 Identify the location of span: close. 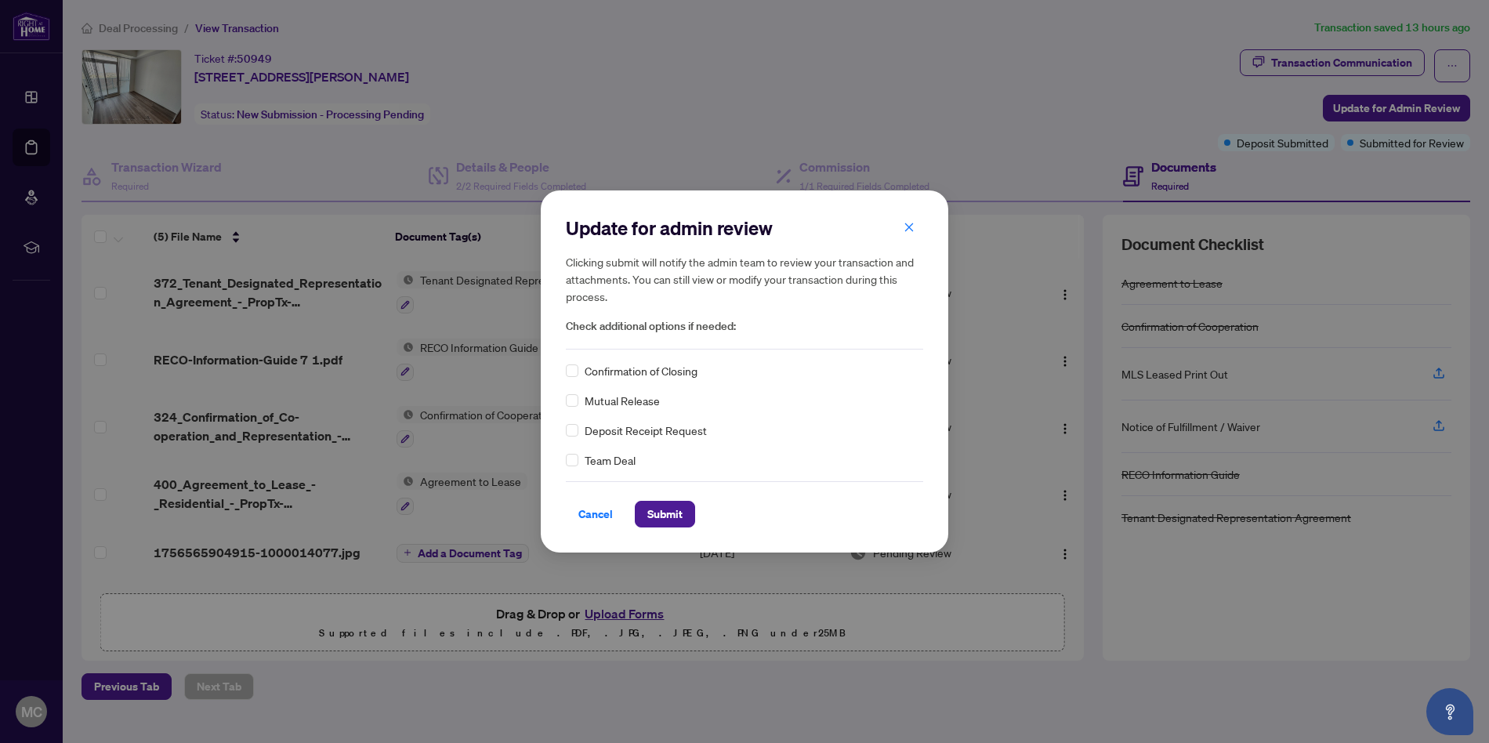
(909, 227).